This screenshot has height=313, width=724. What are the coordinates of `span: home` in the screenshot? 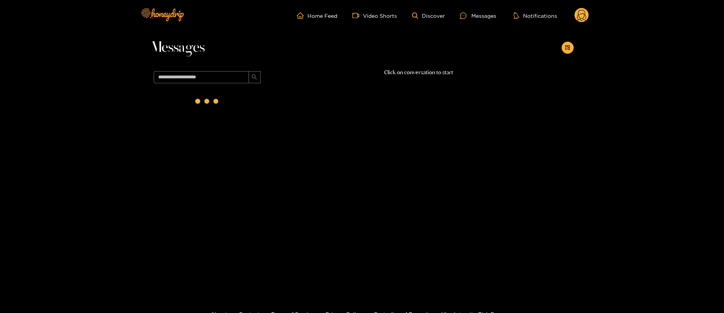 It's located at (302, 15).